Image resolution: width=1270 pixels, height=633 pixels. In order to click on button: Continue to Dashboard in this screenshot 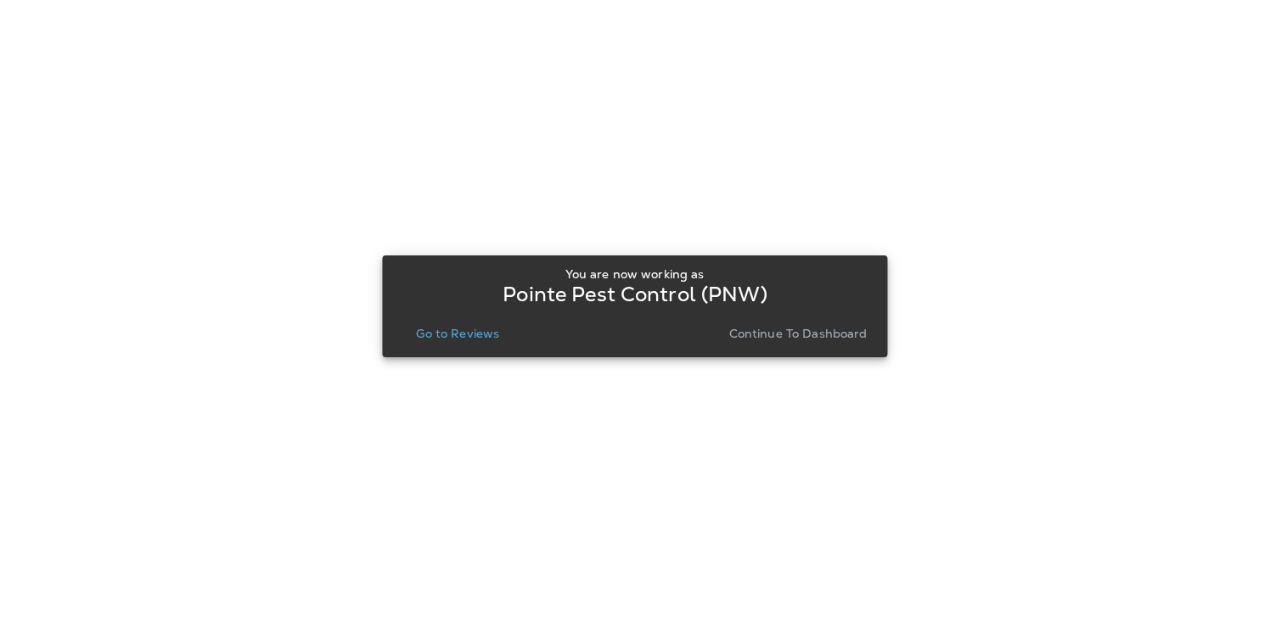, I will do `click(798, 334)`.